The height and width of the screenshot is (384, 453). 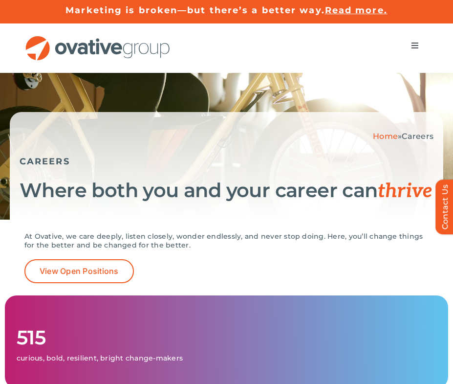 What do you see at coordinates (226, 191) in the screenshot?
I see `h1: Where both you and your career can` at bounding box center [226, 191].